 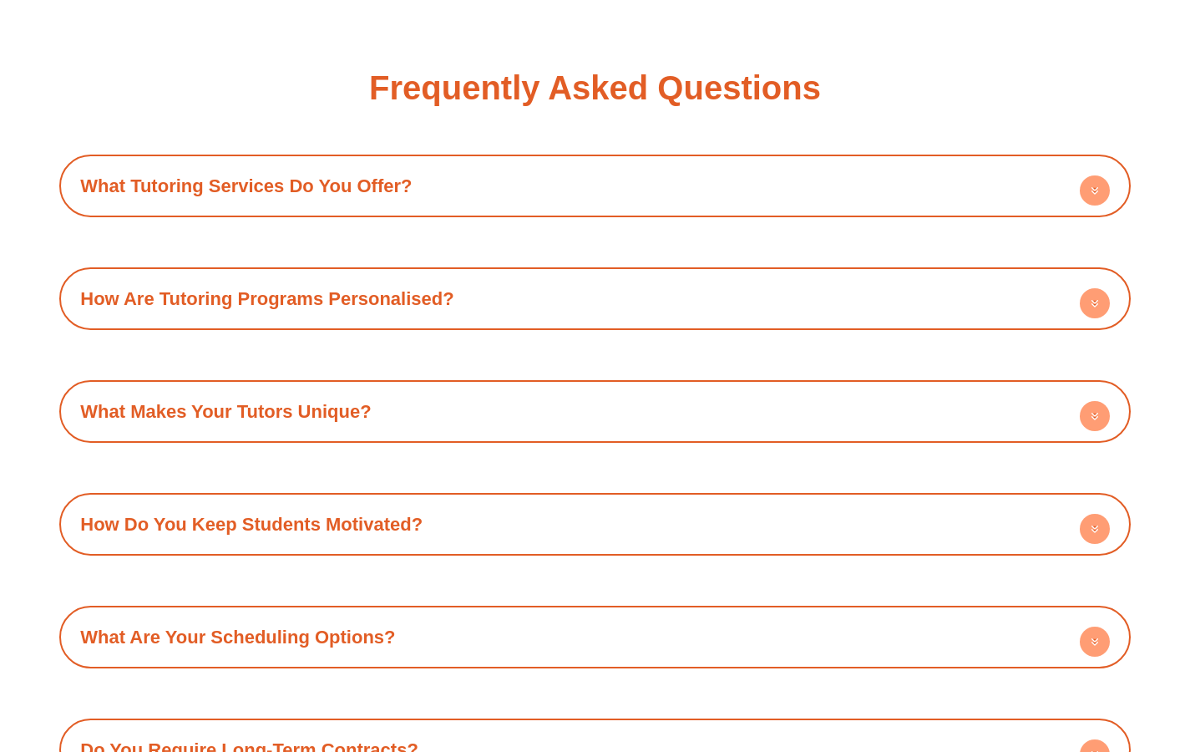 I want to click on a: What Tutoring Services Do You Offer?, so click(x=246, y=185).